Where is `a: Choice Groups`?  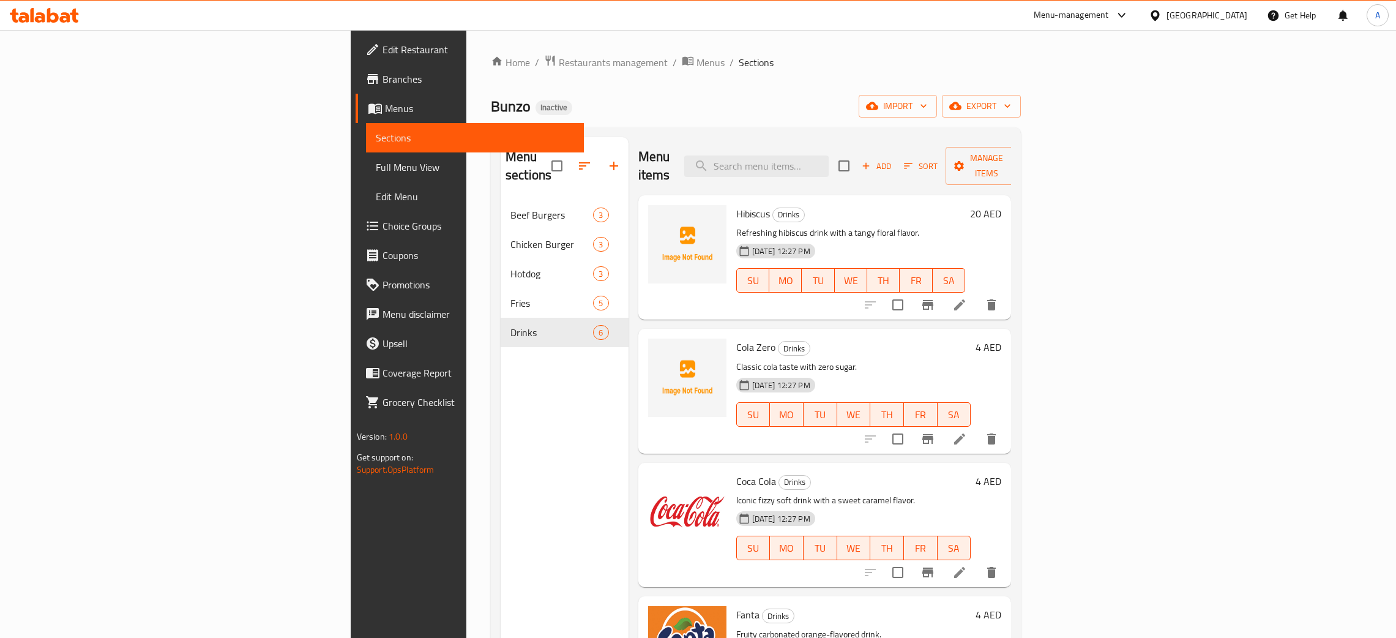
a: Choice Groups is located at coordinates (470, 226).